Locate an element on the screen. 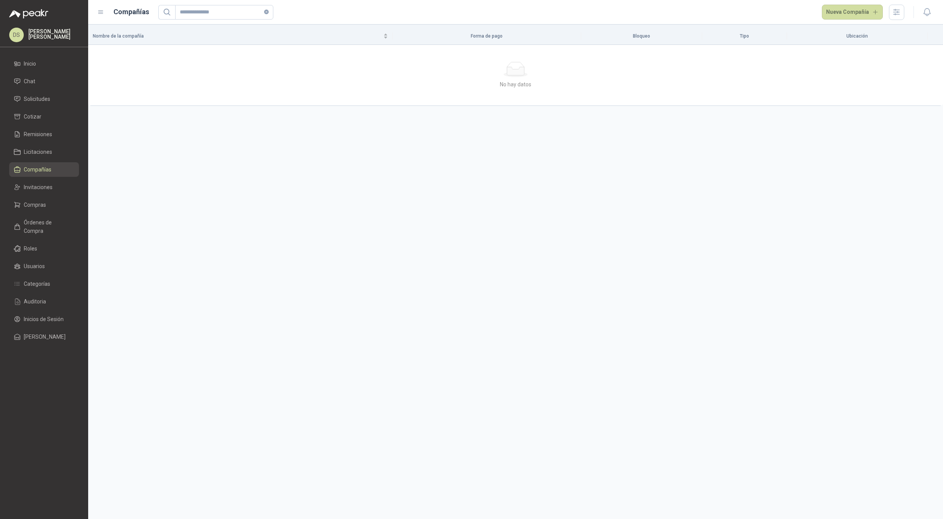  span: Cotizar is located at coordinates (33, 117).